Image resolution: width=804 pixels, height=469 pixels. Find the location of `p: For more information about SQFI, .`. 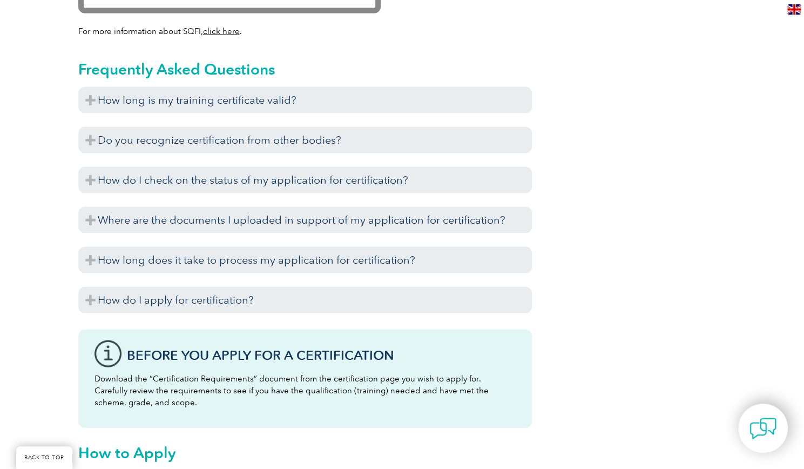

p: For more information about SQFI, . is located at coordinates (305, 31).